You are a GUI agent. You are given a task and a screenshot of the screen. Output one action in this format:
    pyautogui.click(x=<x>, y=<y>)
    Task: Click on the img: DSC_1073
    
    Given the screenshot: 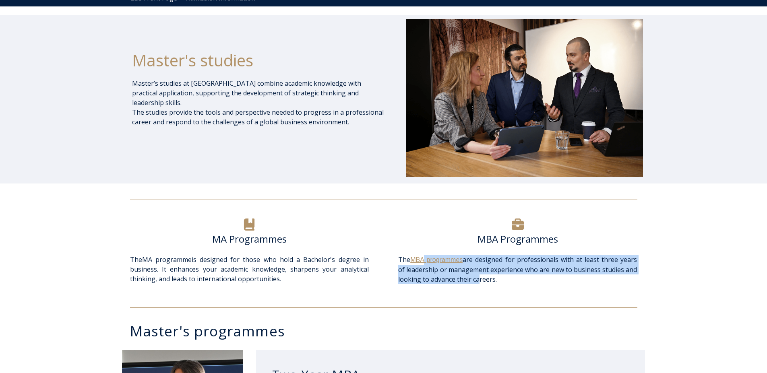 What is the action you would take?
    pyautogui.click(x=525, y=98)
    